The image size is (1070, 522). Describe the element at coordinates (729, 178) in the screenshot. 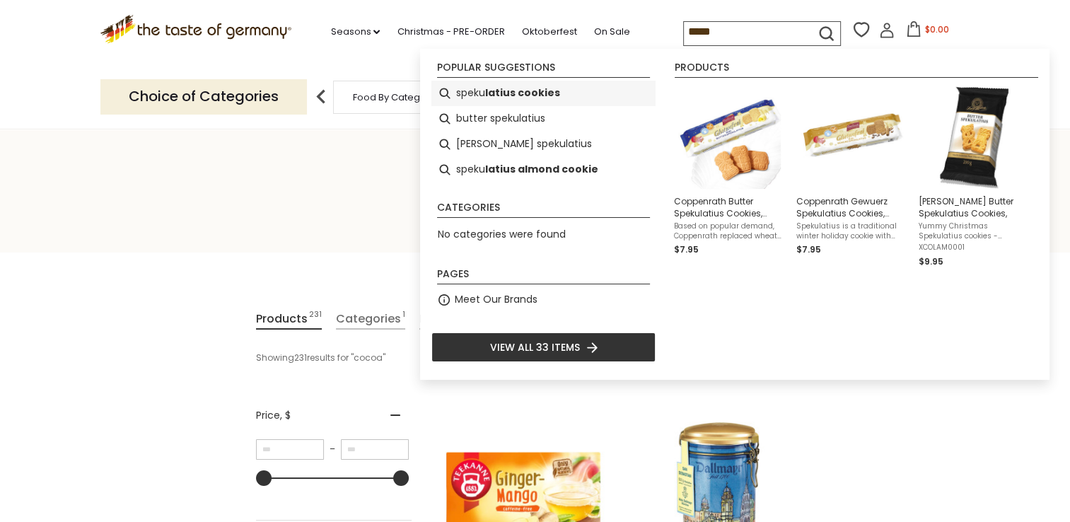

I see `li: Coppenrath Butter Spekulatius Cookies, gluten and lactose free, 5.3 oz` at that location.